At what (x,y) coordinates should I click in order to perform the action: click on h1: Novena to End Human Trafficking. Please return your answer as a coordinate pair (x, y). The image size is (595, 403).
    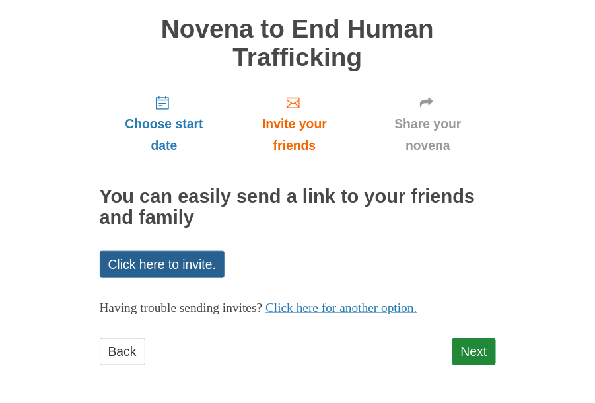
    Looking at the image, I should click on (298, 43).